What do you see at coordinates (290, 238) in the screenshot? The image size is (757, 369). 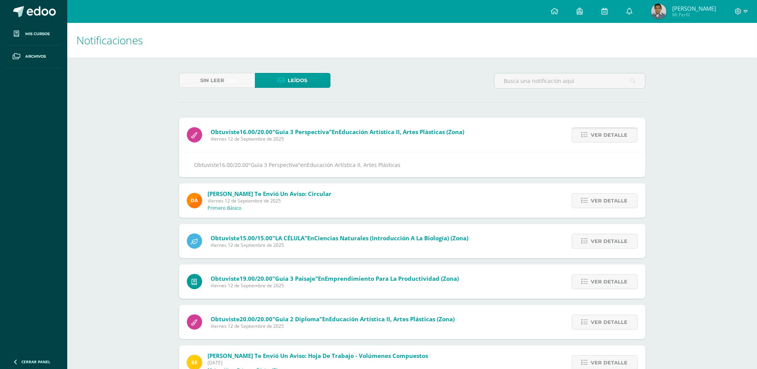 I see `span: "LA CÉLULA"` at bounding box center [290, 238].